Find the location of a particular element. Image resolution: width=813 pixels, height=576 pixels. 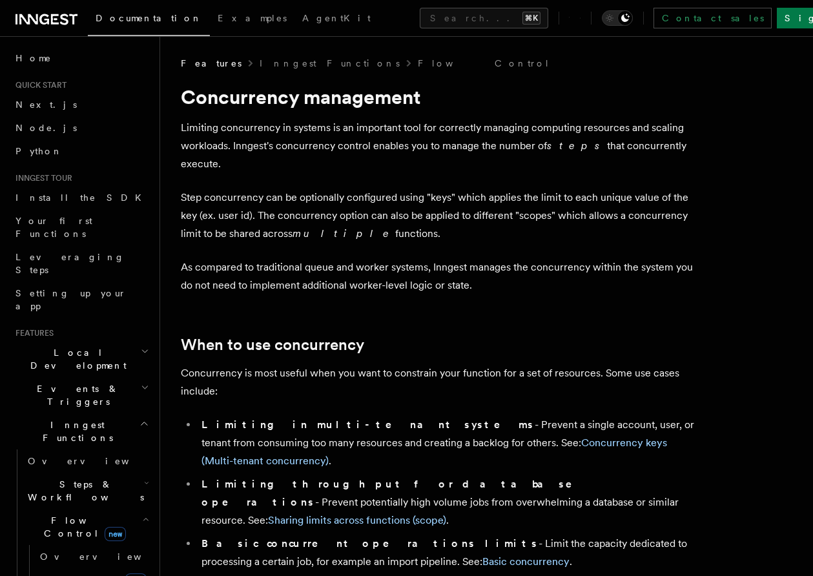

kbd: ⌘K is located at coordinates (532, 18).